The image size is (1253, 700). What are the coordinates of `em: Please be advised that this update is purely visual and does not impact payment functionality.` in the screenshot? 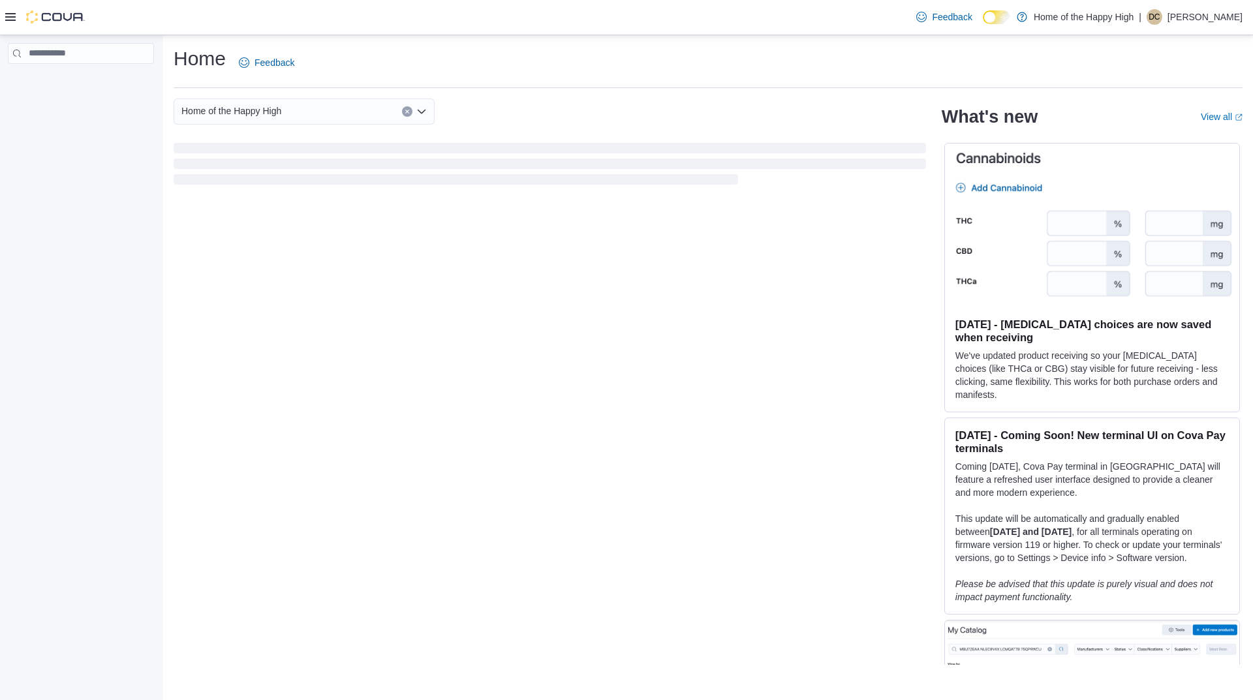 It's located at (1084, 590).